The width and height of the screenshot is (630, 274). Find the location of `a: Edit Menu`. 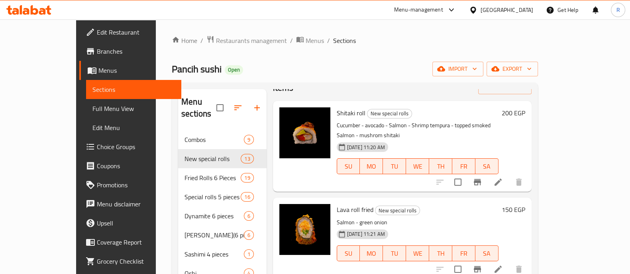

a: Edit Menu is located at coordinates (133, 128).